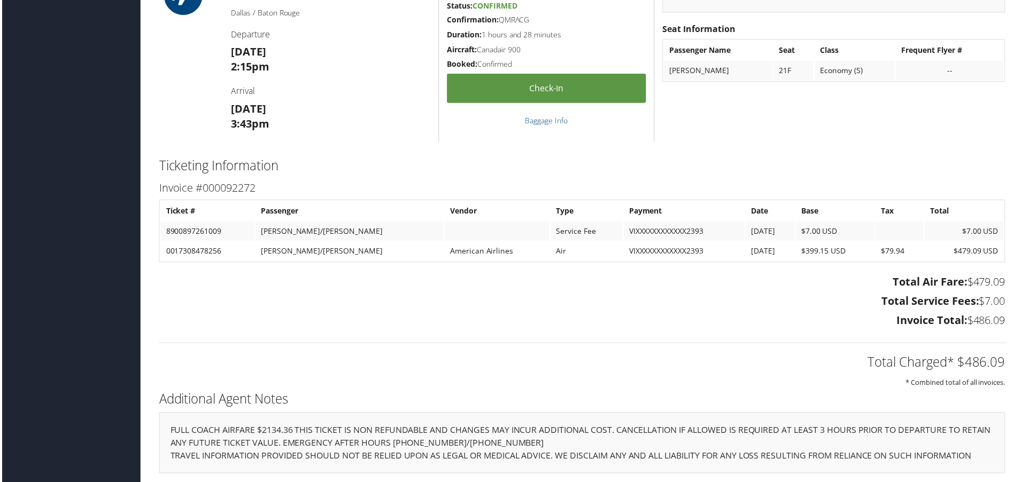 This screenshot has height=482, width=1022. What do you see at coordinates (464, 35) in the screenshot?
I see `strong: Duration:` at bounding box center [464, 35].